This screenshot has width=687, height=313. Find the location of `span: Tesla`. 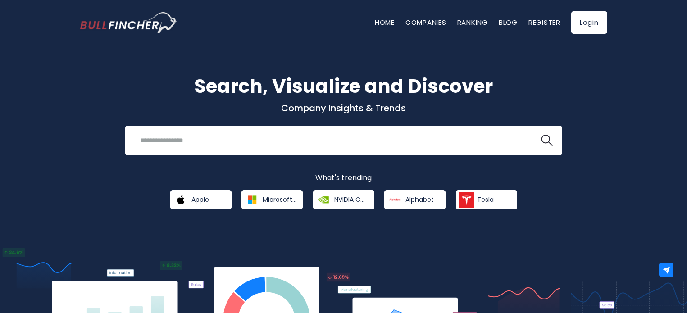

span: Tesla is located at coordinates (485, 200).